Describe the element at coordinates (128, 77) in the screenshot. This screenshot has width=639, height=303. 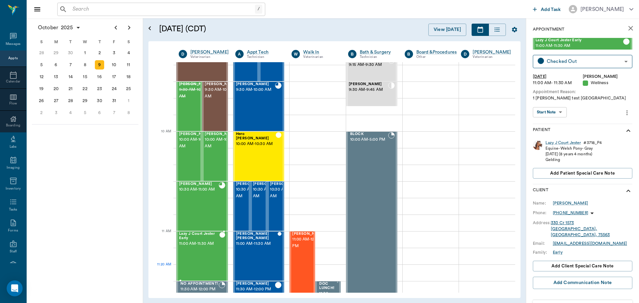
I see `div: Saturday, October 18, 2025` at that location.